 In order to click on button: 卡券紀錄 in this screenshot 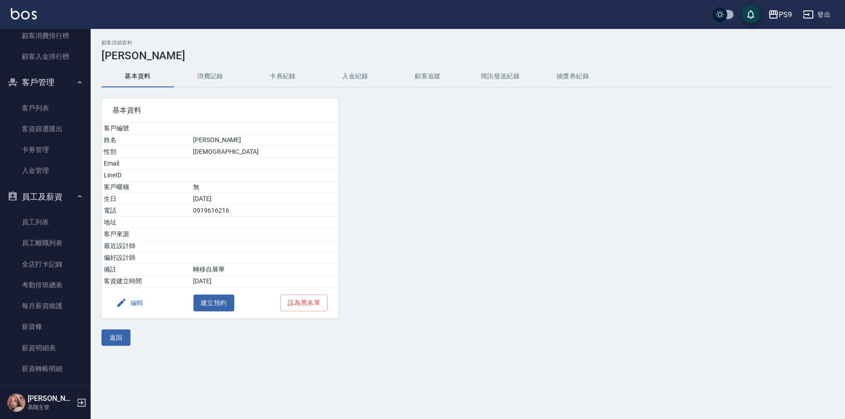, I will do `click(283, 77)`.